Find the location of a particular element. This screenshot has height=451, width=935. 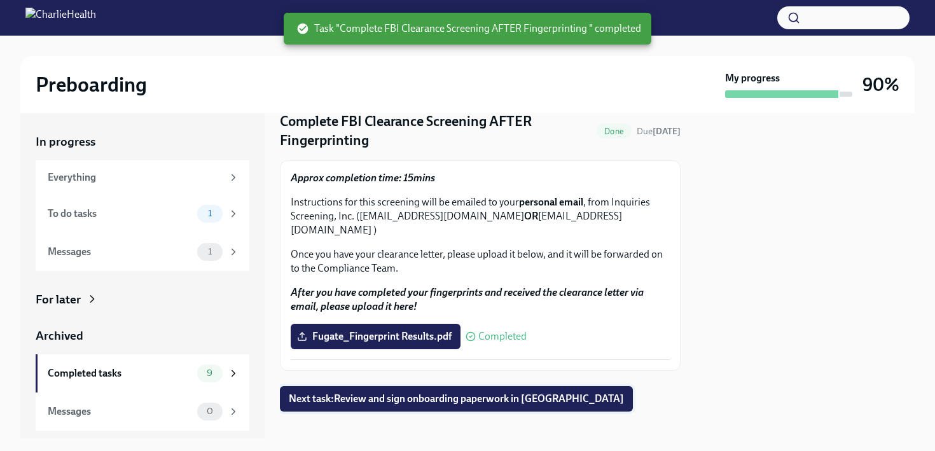

div: Everything is located at coordinates (135, 178).